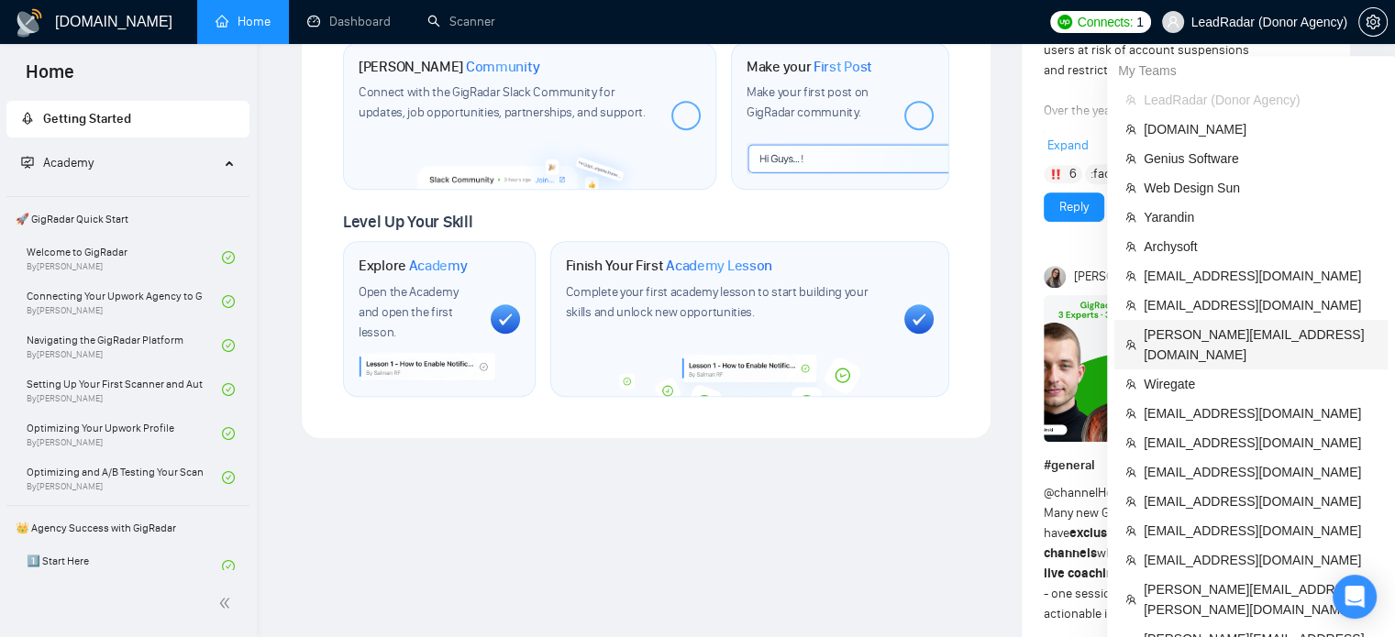 The height and width of the screenshot is (637, 1395). Describe the element at coordinates (408, 312) in the screenshot. I see `span: Open the Academy and open the first lesson.` at that location.